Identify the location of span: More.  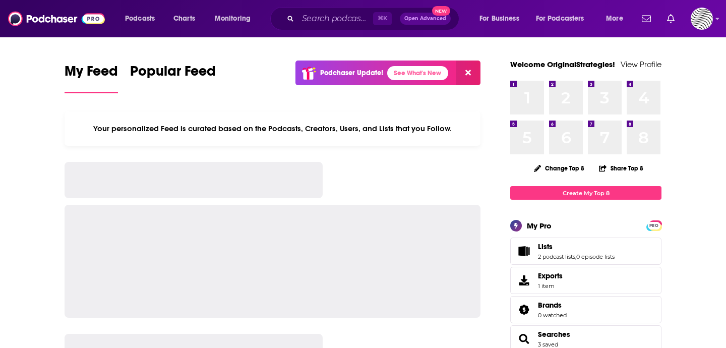
(615, 19).